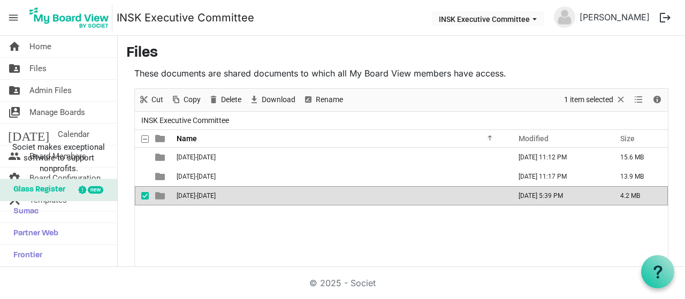  I want to click on span: Download, so click(278, 99).